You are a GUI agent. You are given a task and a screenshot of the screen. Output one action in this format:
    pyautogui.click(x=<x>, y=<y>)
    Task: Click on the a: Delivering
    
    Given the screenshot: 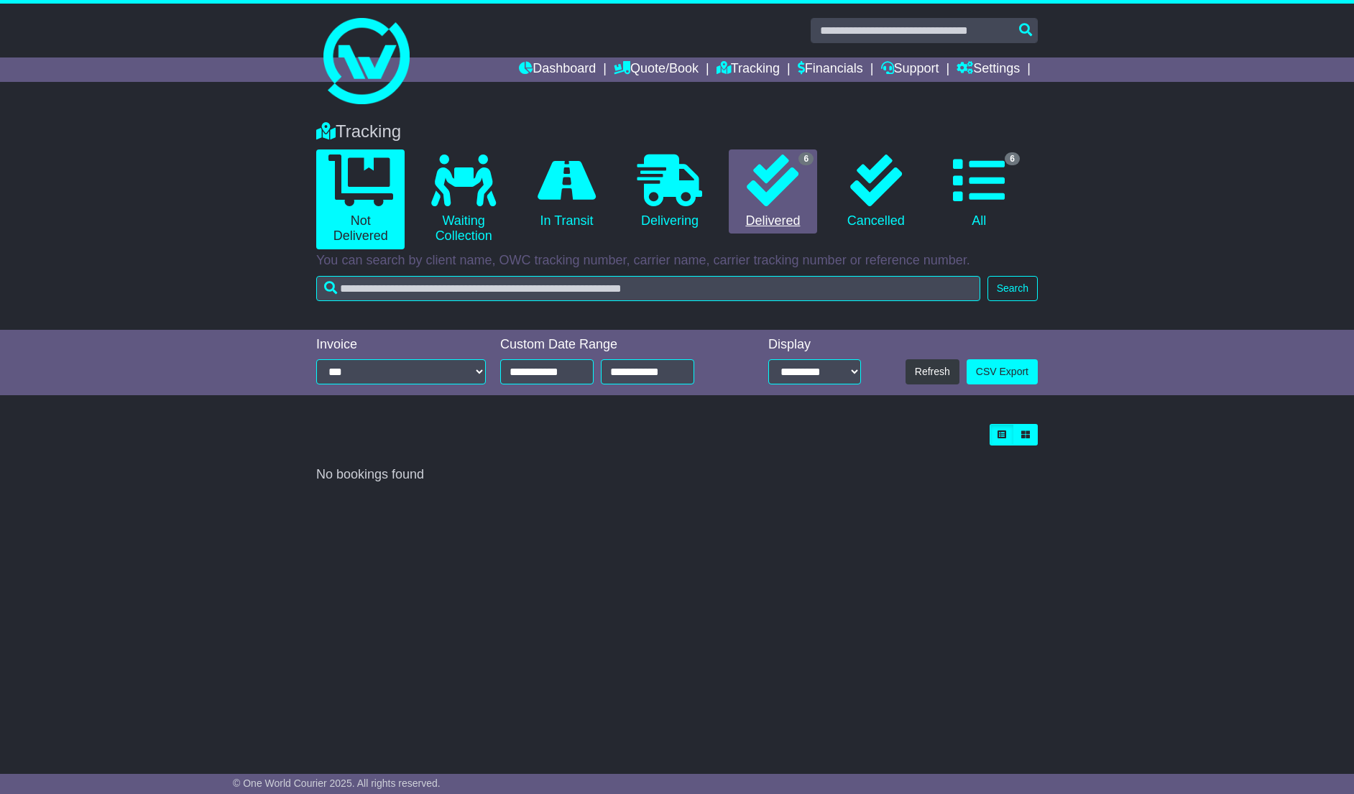 What is the action you would take?
    pyautogui.click(x=669, y=192)
    